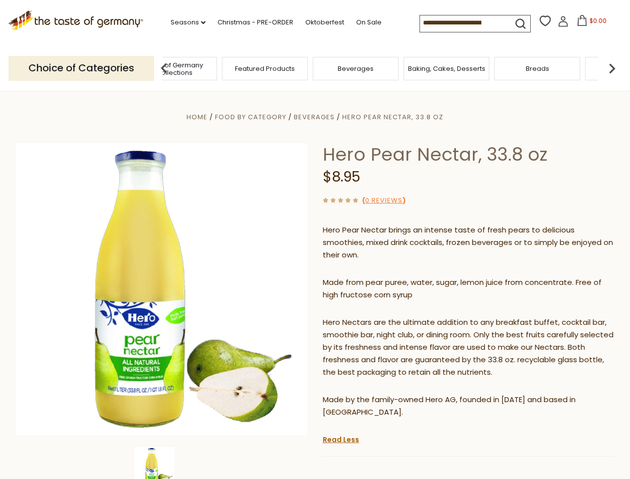 The image size is (630, 479). What do you see at coordinates (469, 243) in the screenshot?
I see `p: Hero Pear Nectar brings an intense taste of fresh pears to delicious smoothies, mixed drink cockt...` at bounding box center [469, 243].